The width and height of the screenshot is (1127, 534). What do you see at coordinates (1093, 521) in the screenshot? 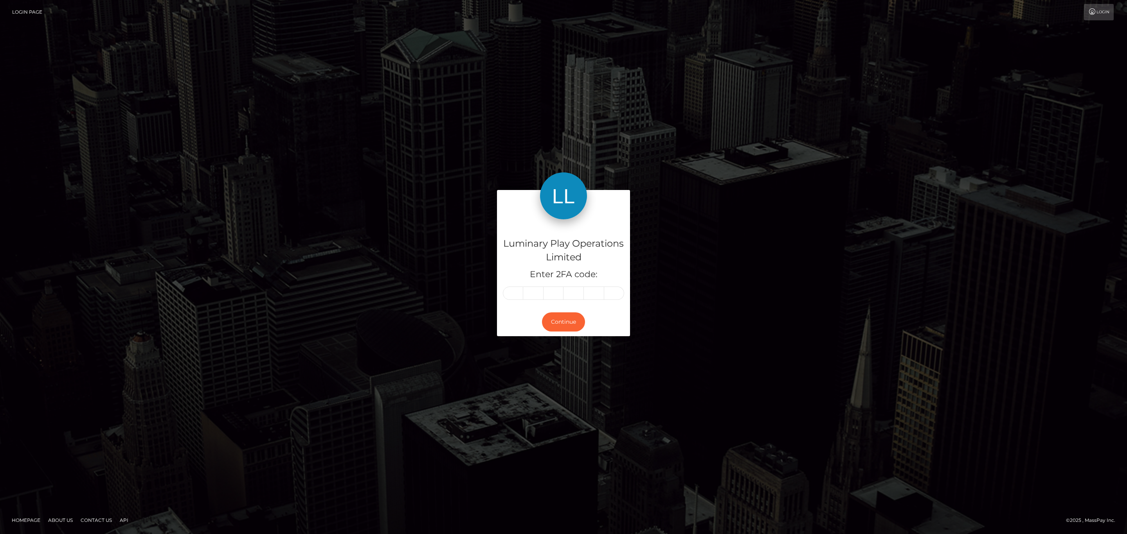
I see `div: © 2025 , MassPay Inc.` at bounding box center [1093, 521].